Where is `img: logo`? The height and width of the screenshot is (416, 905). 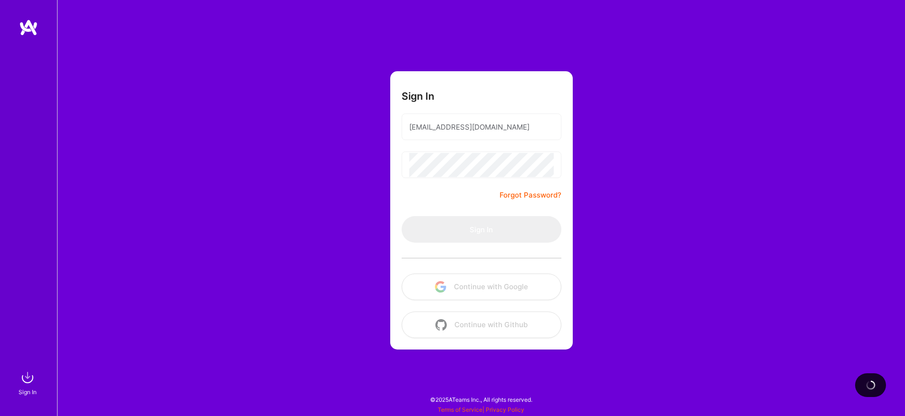 img: logo is located at coordinates (29, 28).